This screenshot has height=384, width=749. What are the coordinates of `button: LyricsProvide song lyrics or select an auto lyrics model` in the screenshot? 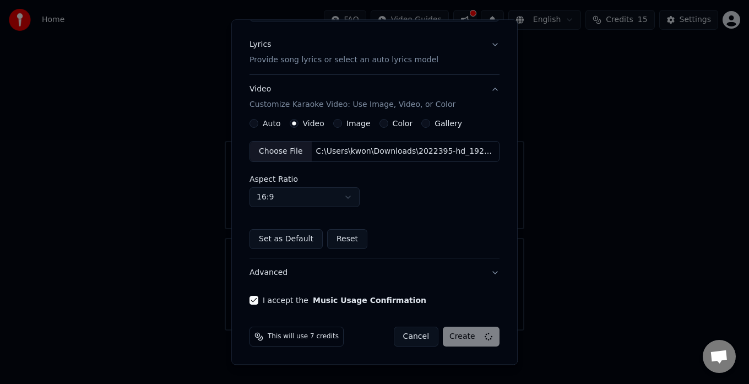 It's located at (375, 53).